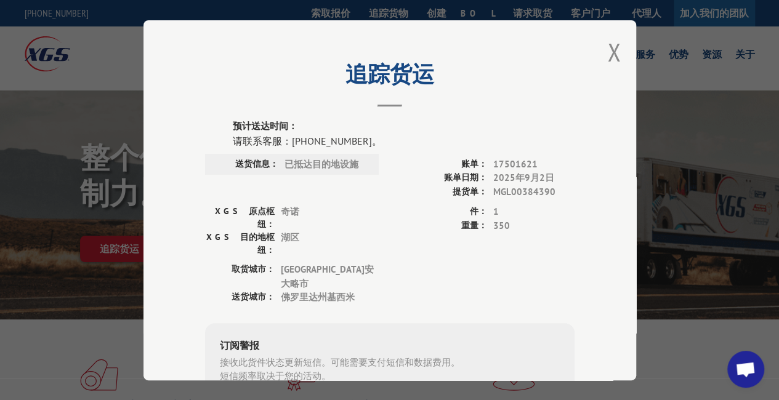 The width and height of the screenshot is (779, 400). What do you see at coordinates (253, 269) in the screenshot?
I see `font: 取货城市：` at bounding box center [253, 269].